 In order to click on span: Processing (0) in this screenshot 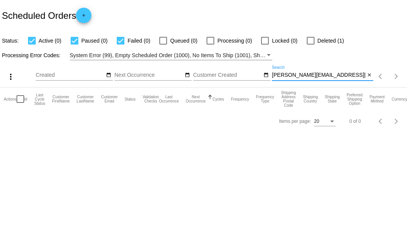, I will do `click(235, 41)`.